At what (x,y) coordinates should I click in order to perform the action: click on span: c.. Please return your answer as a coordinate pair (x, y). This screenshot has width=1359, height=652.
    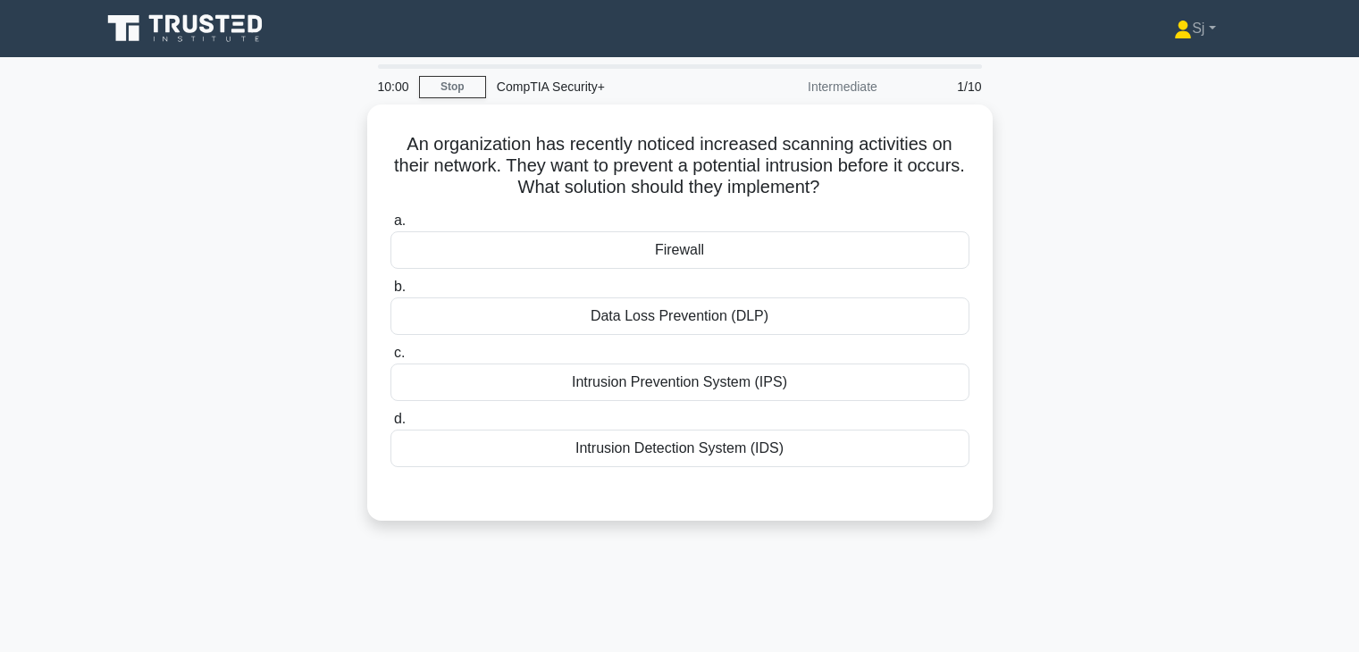
    Looking at the image, I should click on (400, 352).